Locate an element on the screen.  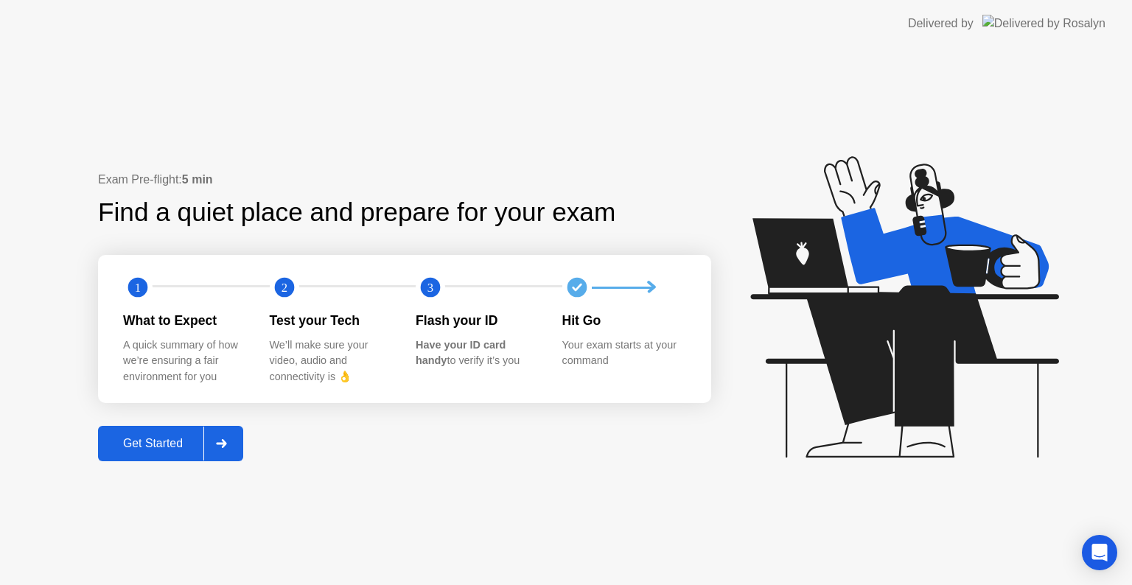
div: Get Started is located at coordinates (153, 444).